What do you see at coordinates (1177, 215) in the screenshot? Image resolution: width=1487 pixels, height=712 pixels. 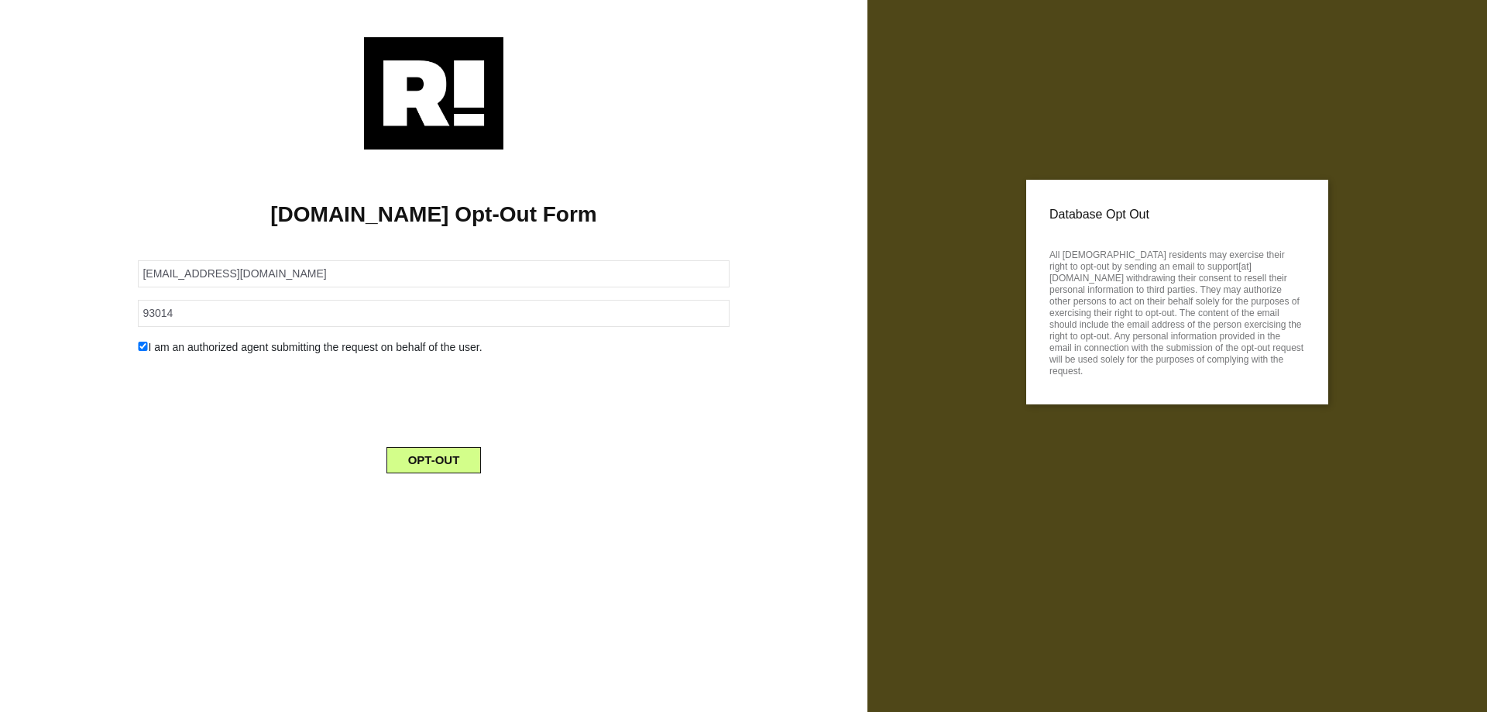 I see `p: Database Opt Out` at bounding box center [1177, 215].